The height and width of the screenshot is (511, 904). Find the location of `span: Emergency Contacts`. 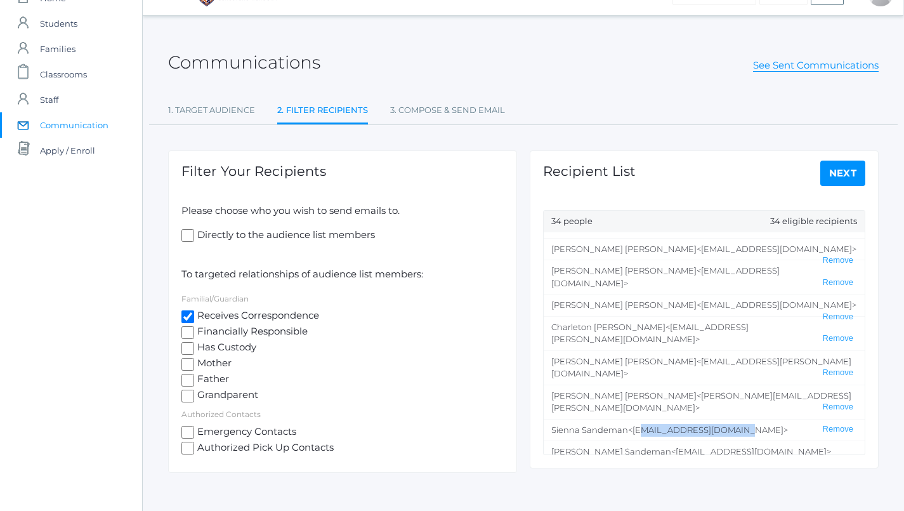

span: Emergency Contacts is located at coordinates (245, 432).